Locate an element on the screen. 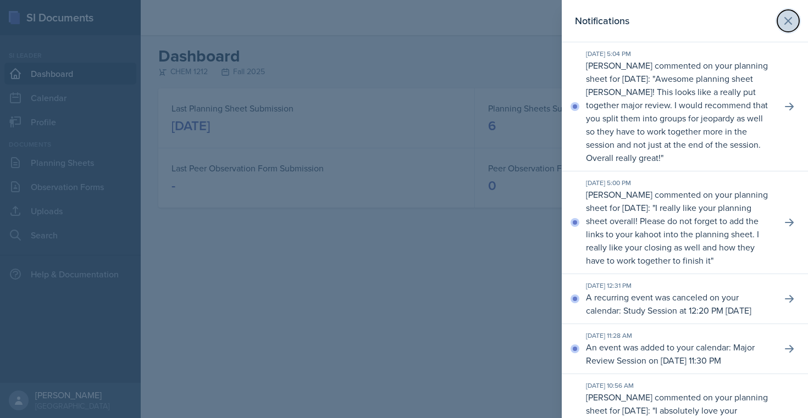 The width and height of the screenshot is (808, 418). p: I really like your planning sheet overall! Please do not forget to add the links to your kahoot i... is located at coordinates (672, 234).